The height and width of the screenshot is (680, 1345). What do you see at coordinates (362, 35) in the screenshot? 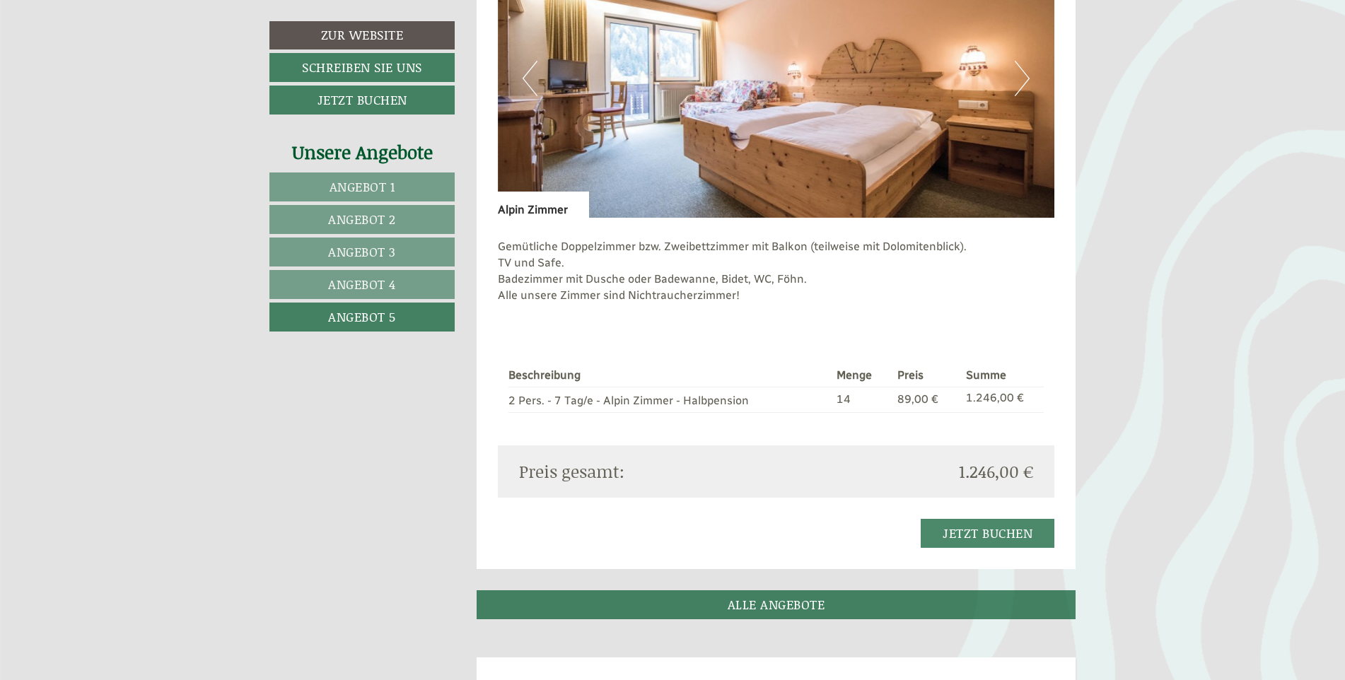
I see `a: Zur Website` at bounding box center [362, 35].